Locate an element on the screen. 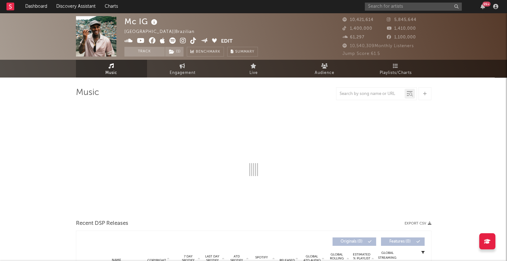  span: 5,845,644 is located at coordinates (402, 20).